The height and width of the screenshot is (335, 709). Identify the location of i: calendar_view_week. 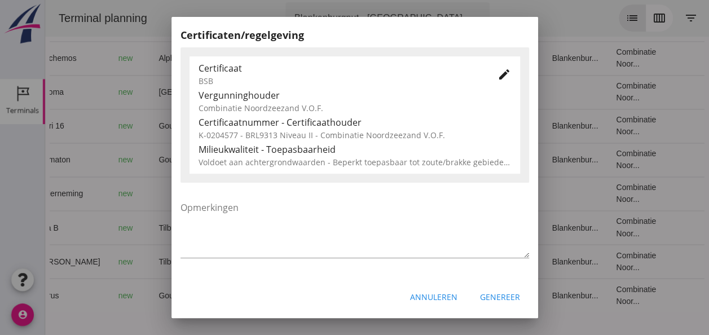
(614, 18).